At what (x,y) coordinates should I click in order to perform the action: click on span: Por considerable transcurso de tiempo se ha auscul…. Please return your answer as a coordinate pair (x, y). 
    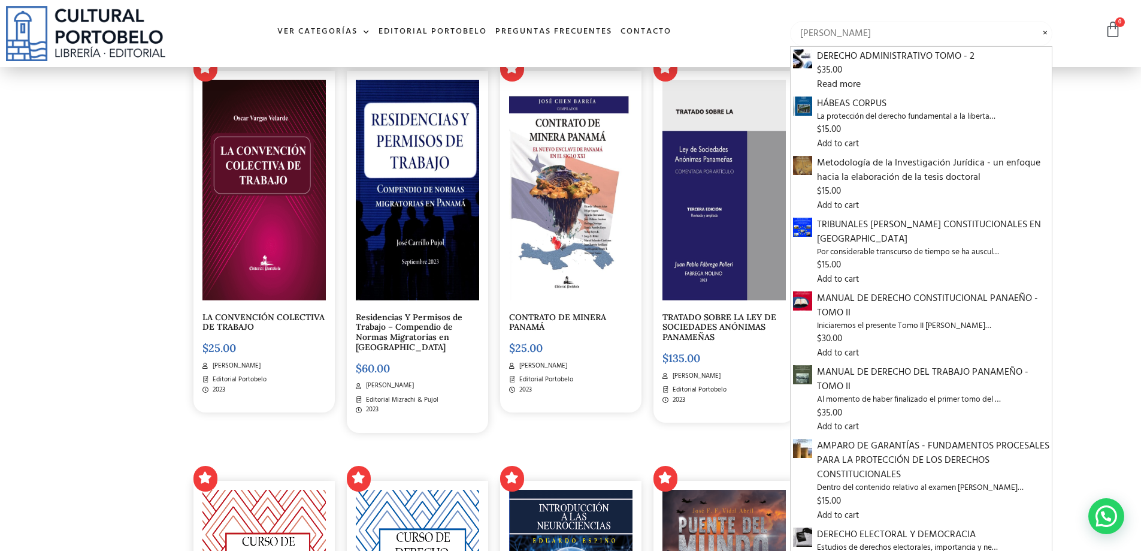
    Looking at the image, I should click on (933, 252).